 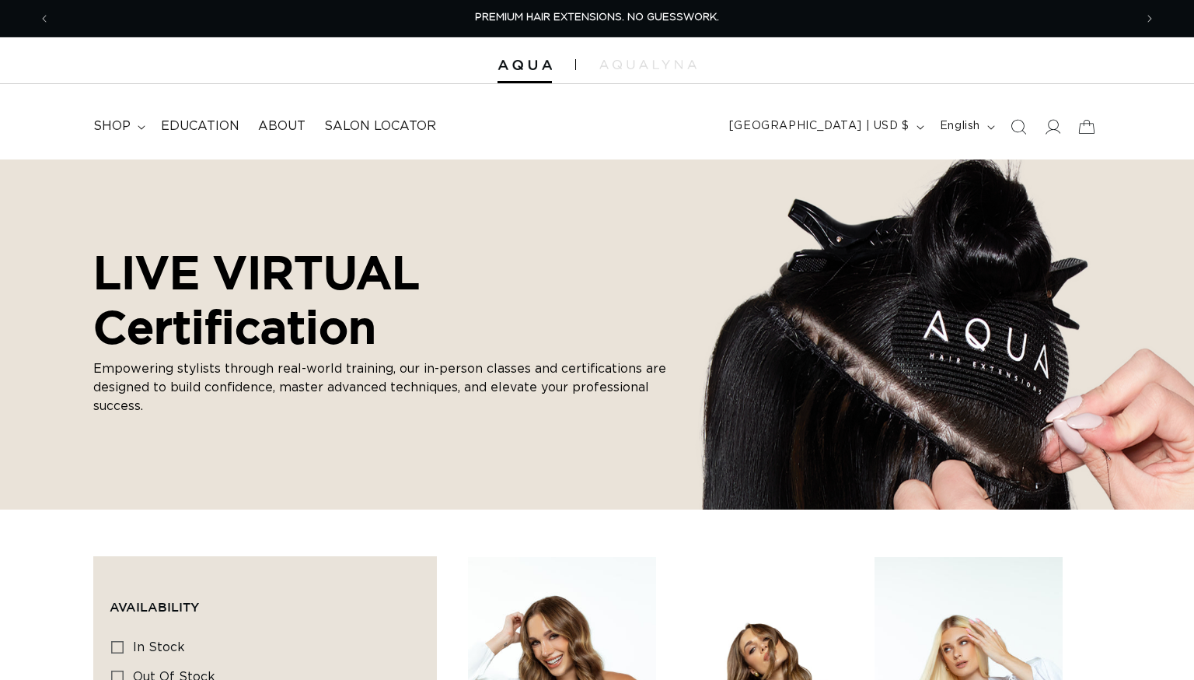 I want to click on summary: Search, so click(x=1019, y=127).